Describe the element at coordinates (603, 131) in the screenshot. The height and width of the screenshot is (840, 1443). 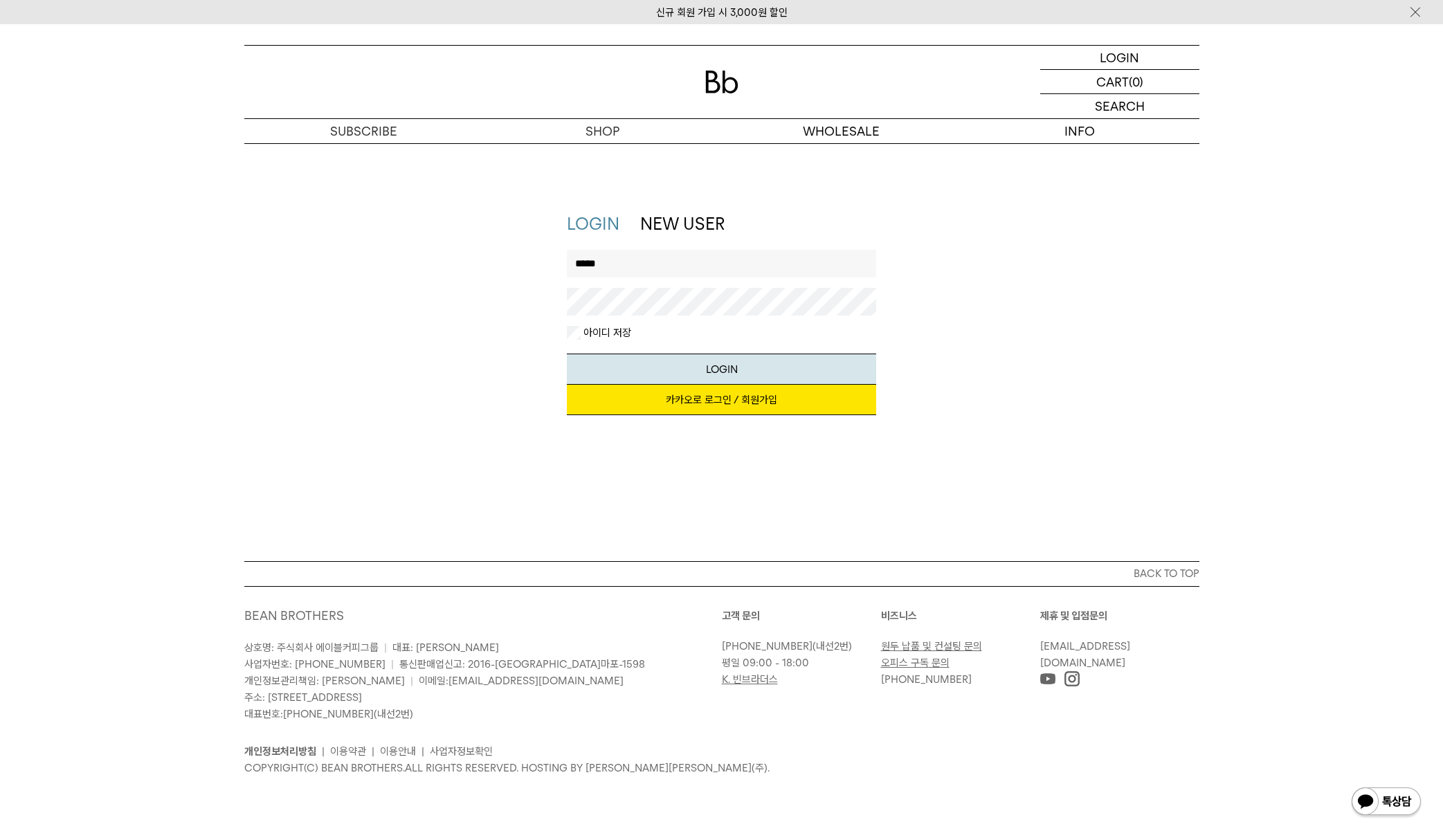
I see `p: SHOP` at that location.